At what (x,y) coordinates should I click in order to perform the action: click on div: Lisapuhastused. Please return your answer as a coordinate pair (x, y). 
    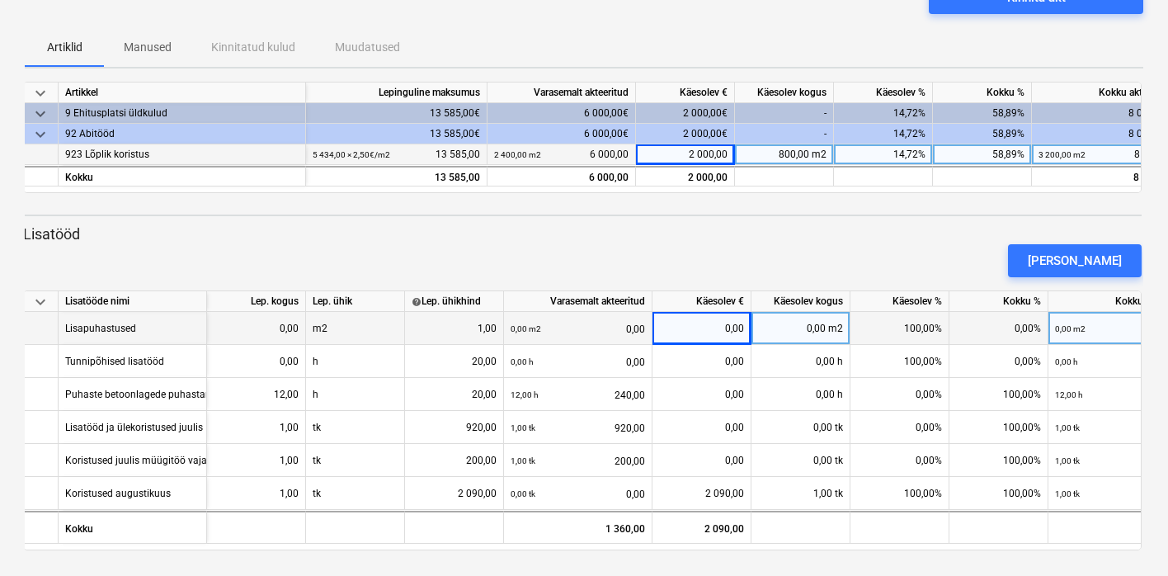
    Looking at the image, I should click on (101, 328).